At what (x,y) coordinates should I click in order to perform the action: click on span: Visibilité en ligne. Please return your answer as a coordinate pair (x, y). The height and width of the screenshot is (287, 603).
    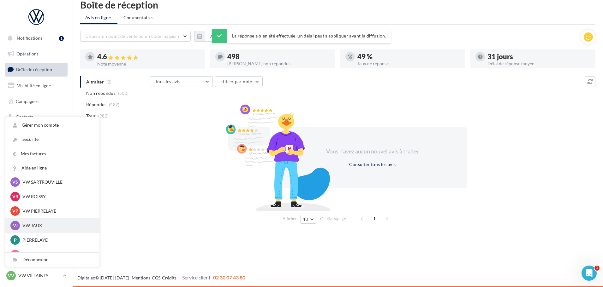
    Looking at the image, I should click on (34, 86).